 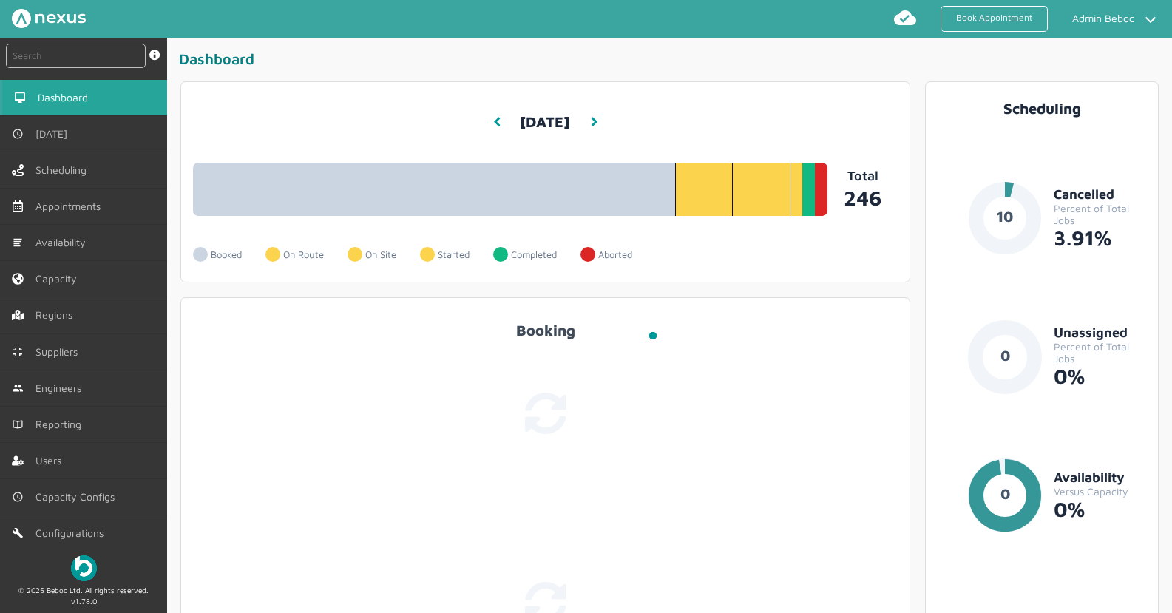 I want to click on img: Beboc Logo, so click(x=84, y=568).